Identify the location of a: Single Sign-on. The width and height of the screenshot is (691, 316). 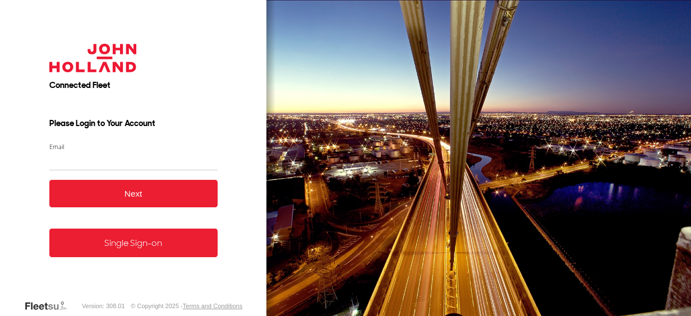
(134, 243).